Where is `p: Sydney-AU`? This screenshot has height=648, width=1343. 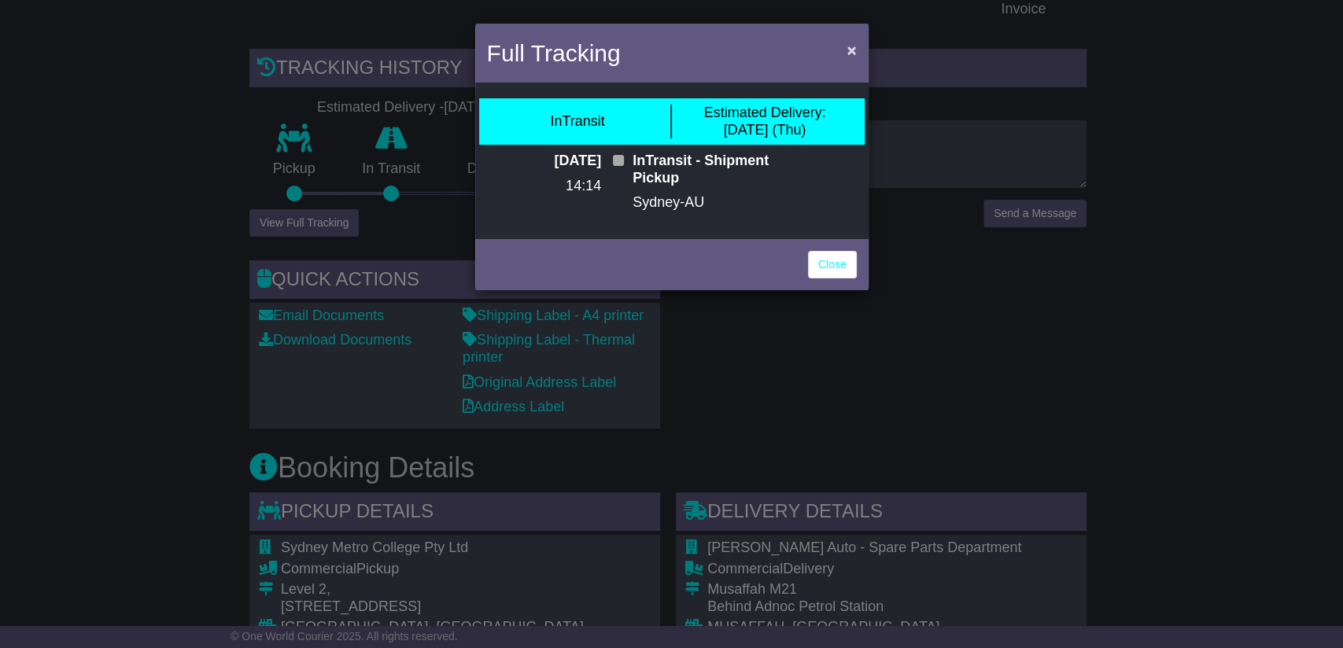 p: Sydney-AU is located at coordinates (718, 203).